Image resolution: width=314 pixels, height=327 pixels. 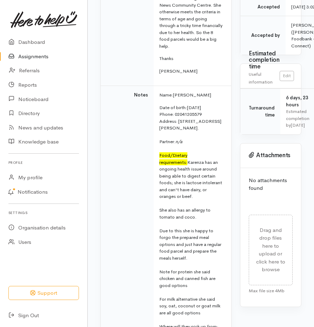 What do you see at coordinates (166, 95) in the screenshot?
I see `span: Name:` at bounding box center [166, 95].